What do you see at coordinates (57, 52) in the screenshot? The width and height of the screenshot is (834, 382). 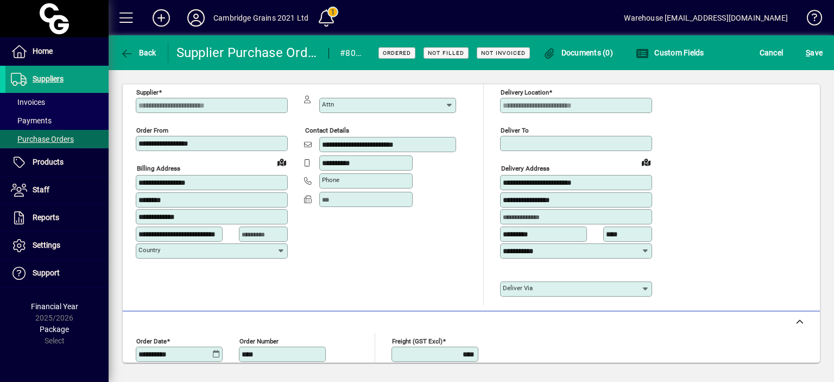 I see `a: Home` at bounding box center [57, 52].